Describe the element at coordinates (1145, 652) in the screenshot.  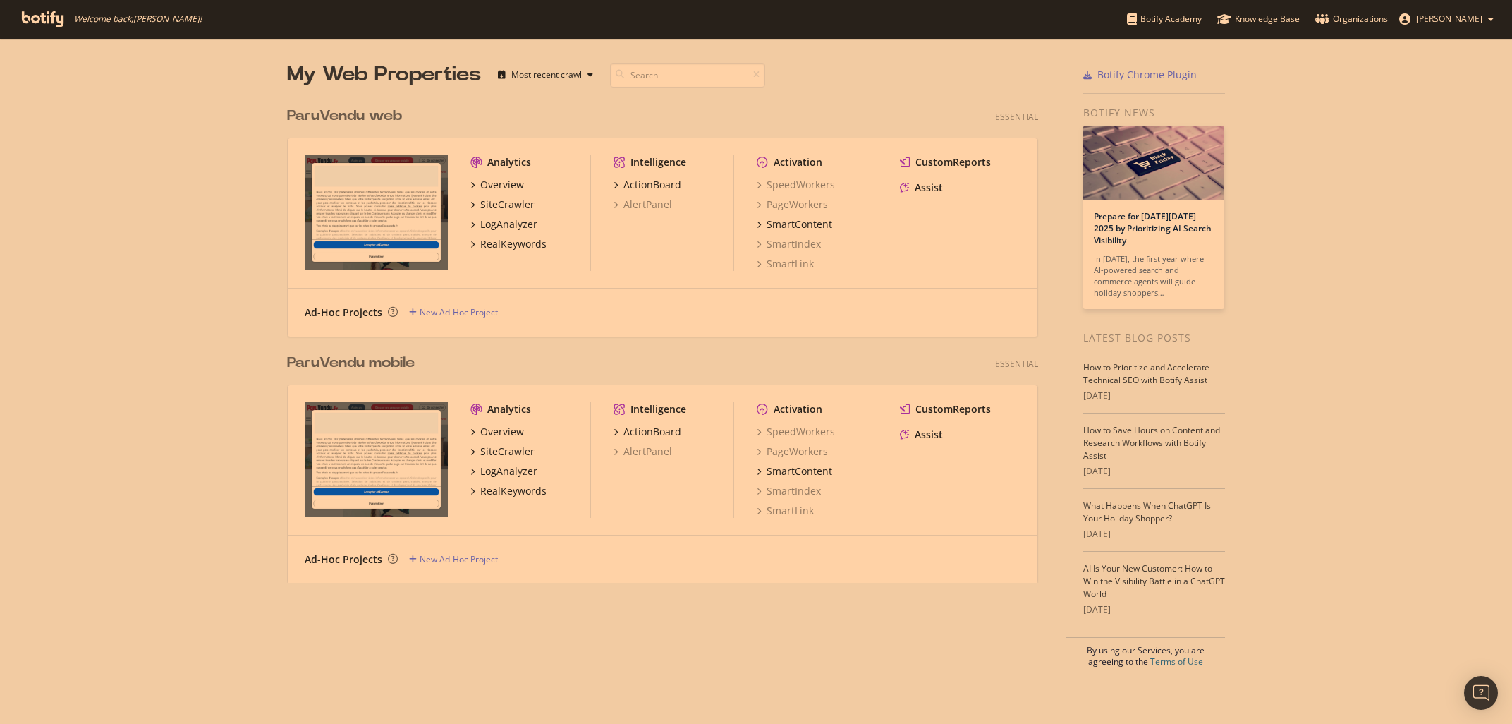
I see `div: By using our Services, you are agreeing to the` at that location.